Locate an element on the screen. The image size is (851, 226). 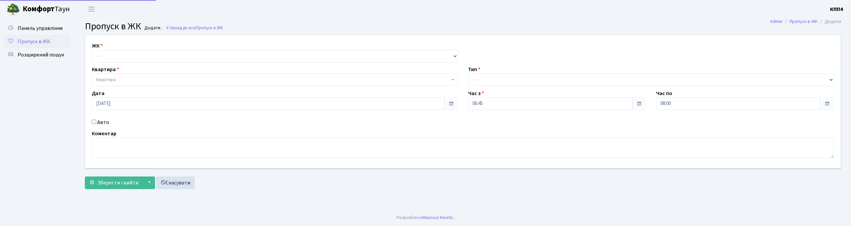
button: Переключити навігацію is located at coordinates (91, 9).